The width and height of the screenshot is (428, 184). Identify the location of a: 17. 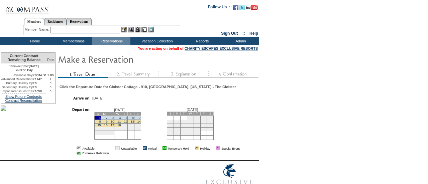
(112, 125).